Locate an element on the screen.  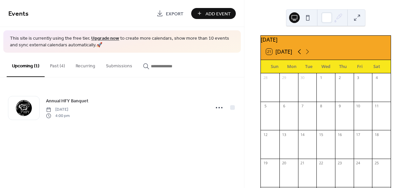
div: 4 is located at coordinates (377, 78).